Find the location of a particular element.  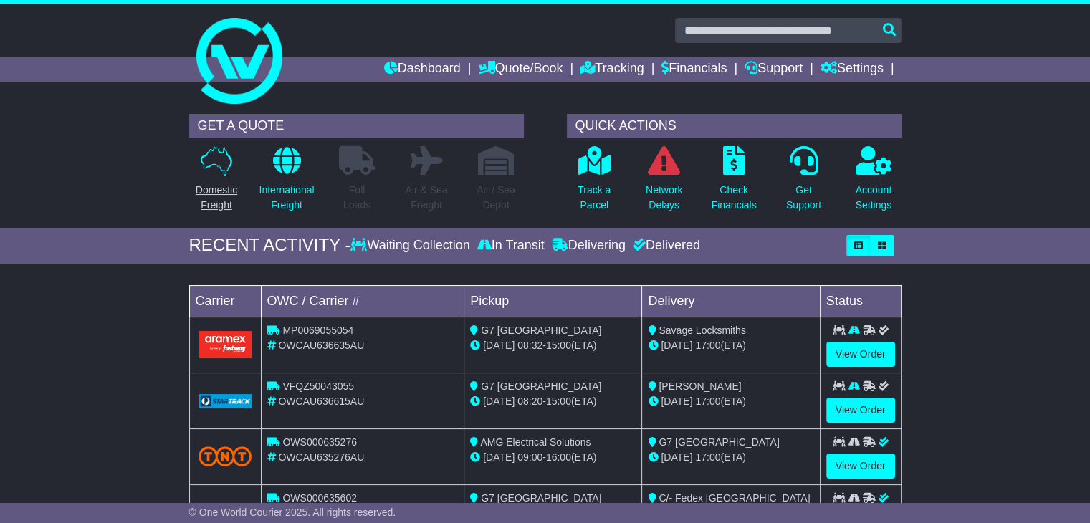

a: NetworkDelays is located at coordinates (664, 183).